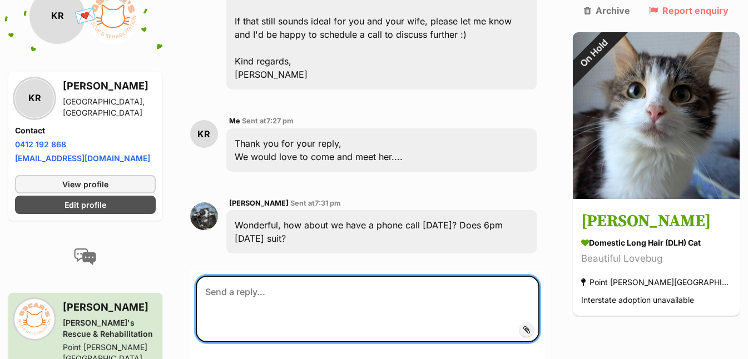 This screenshot has width=748, height=359. What do you see at coordinates (85, 184) in the screenshot?
I see `a: View profile` at bounding box center [85, 184].